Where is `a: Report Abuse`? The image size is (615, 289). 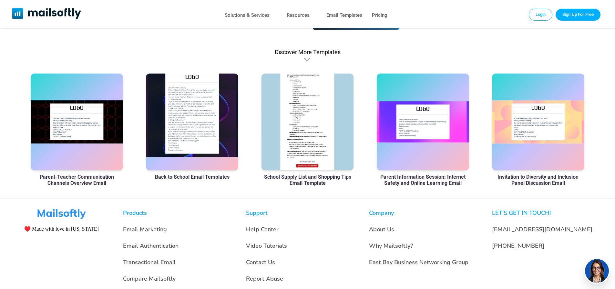 a: Report Abuse is located at coordinates (265, 279).